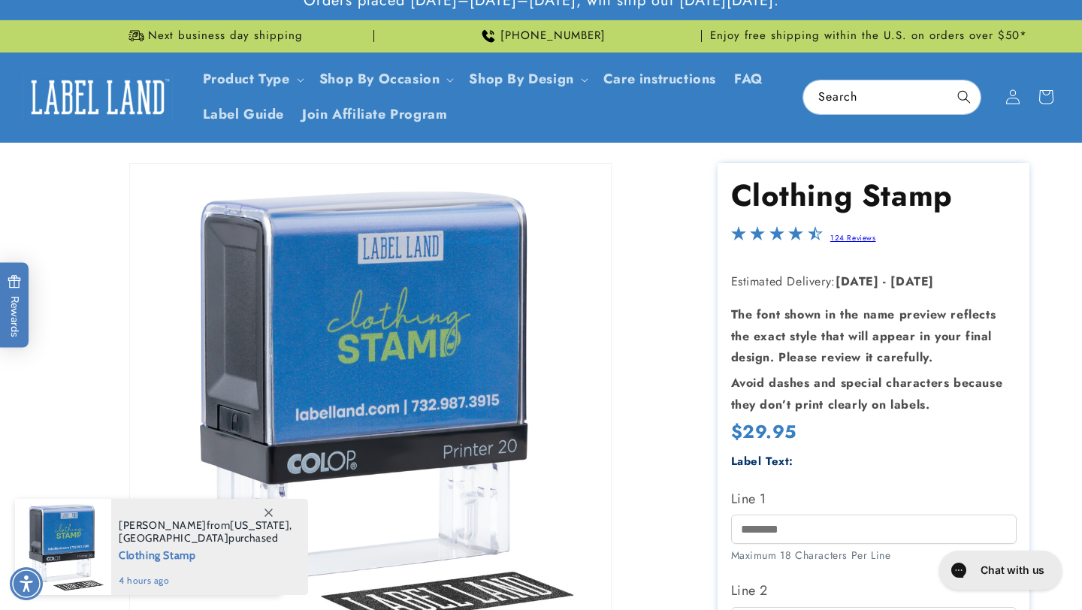  What do you see at coordinates (26, 584) in the screenshot?
I see `div: Accessibility Menu` at bounding box center [26, 584].